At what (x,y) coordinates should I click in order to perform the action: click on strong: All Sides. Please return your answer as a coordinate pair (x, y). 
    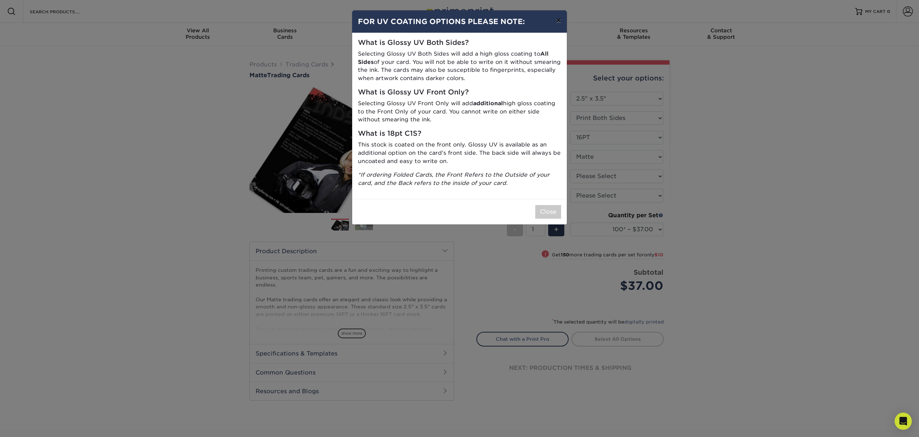
    Looking at the image, I should click on (453, 58).